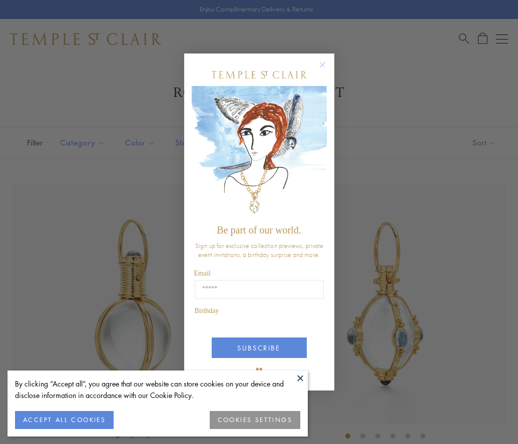  What do you see at coordinates (259, 75) in the screenshot?
I see `img: Temple St. Clair` at bounding box center [259, 75].